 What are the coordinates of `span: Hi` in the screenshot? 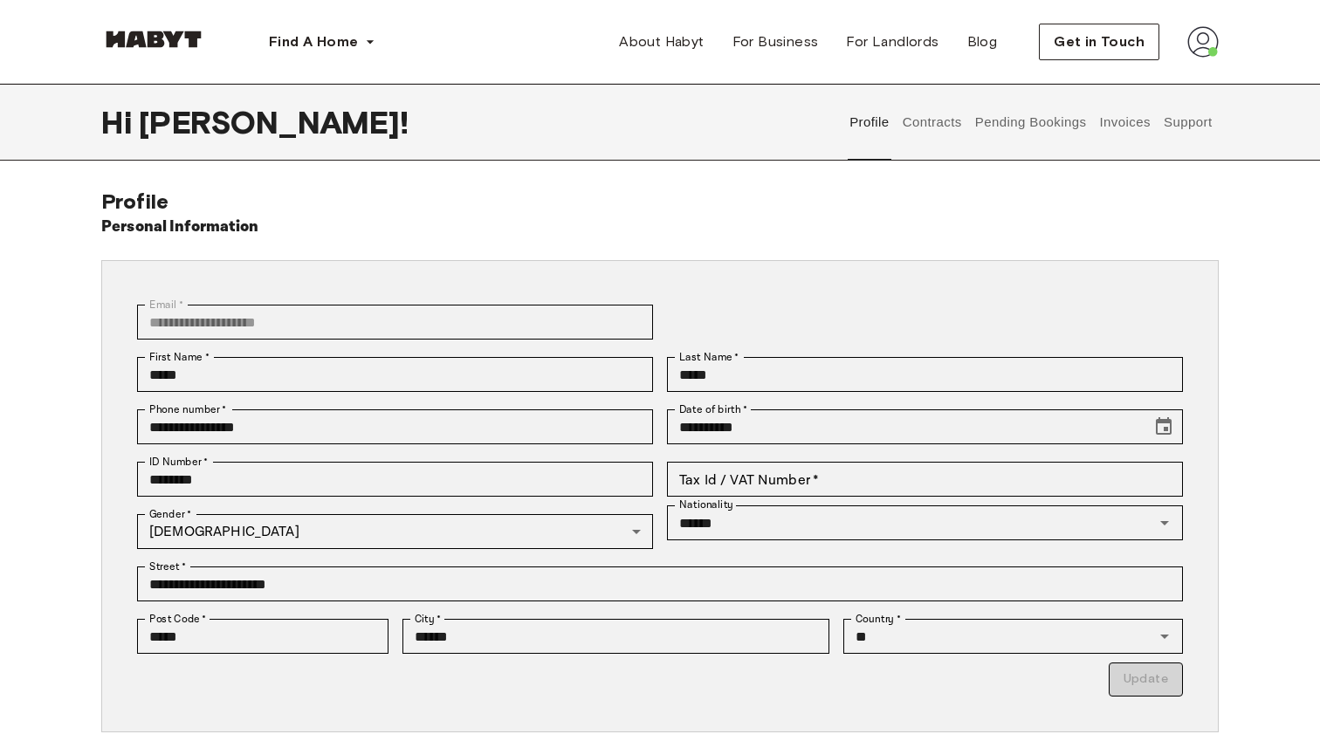 It's located at (120, 122).